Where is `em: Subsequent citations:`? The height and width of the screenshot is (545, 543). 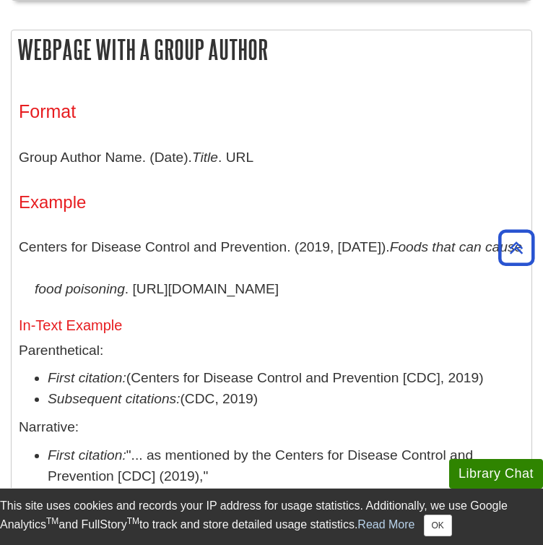 em: Subsequent citations: is located at coordinates (113, 398).